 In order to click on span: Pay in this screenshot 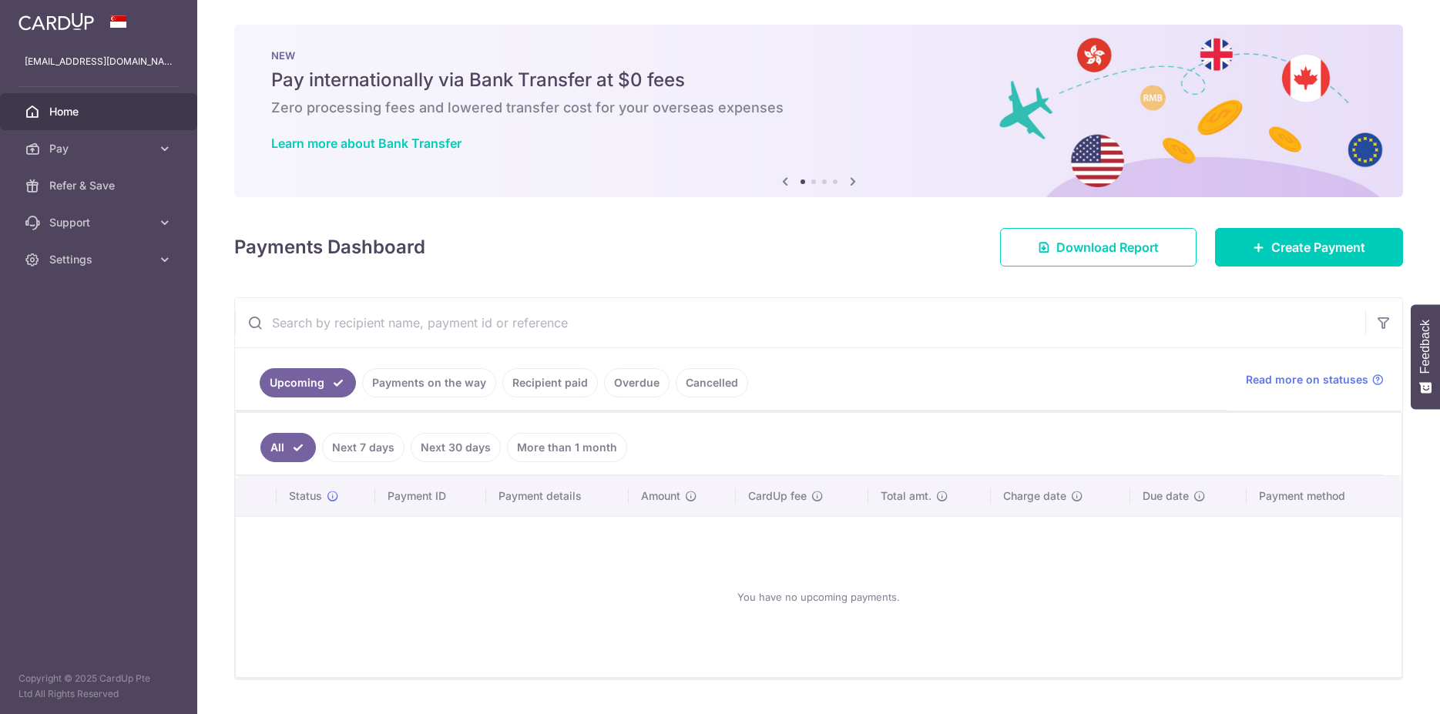, I will do `click(100, 149)`.